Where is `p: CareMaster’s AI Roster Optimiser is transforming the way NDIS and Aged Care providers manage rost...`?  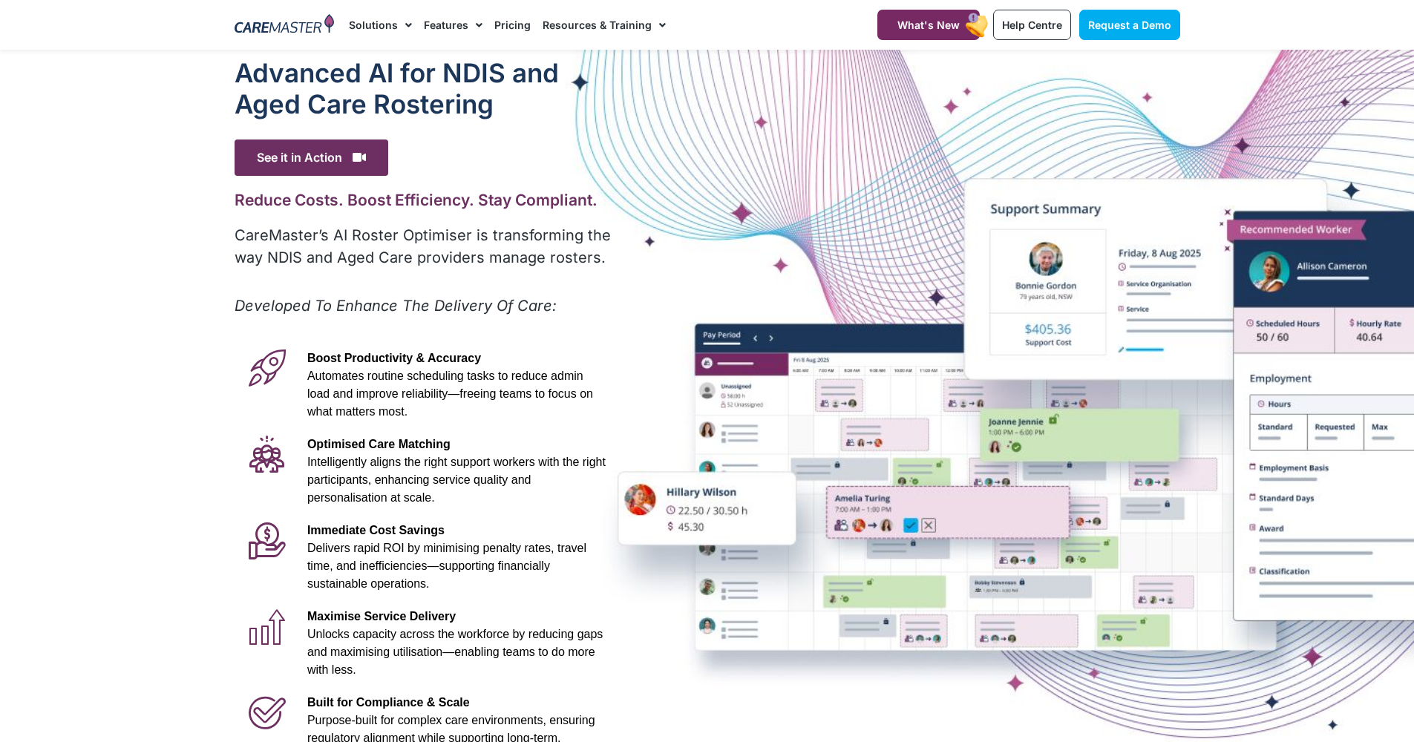
p: CareMaster’s AI Roster Optimiser is transforming the way NDIS and Aged Care providers manage rost... is located at coordinates (424, 246).